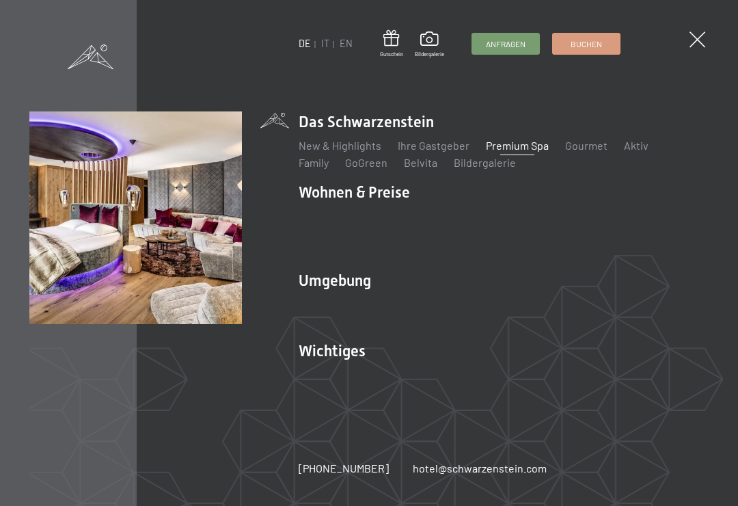 The width and height of the screenshot is (738, 506). I want to click on a: EN, so click(346, 43).